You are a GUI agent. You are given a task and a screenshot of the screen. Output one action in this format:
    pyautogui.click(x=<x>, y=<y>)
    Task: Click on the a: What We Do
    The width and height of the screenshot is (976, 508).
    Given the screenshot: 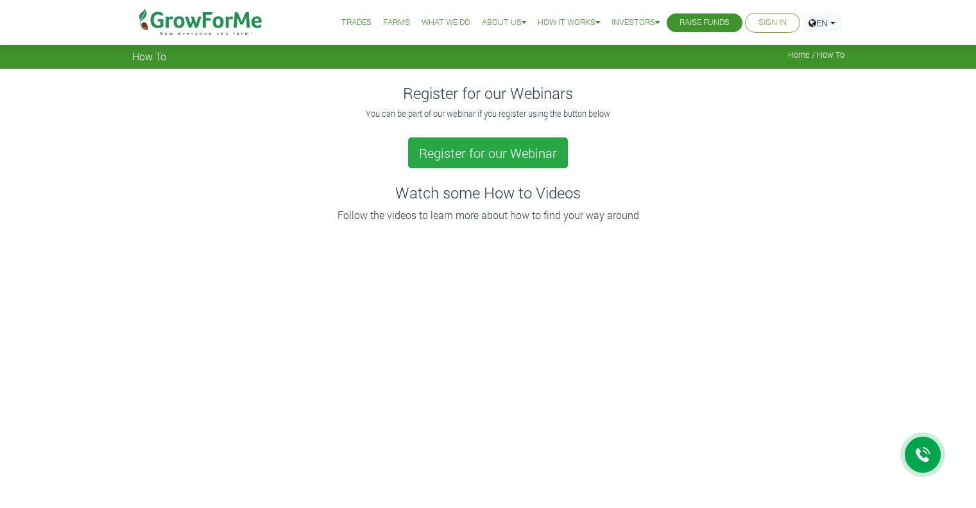 What is the action you would take?
    pyautogui.click(x=446, y=22)
    